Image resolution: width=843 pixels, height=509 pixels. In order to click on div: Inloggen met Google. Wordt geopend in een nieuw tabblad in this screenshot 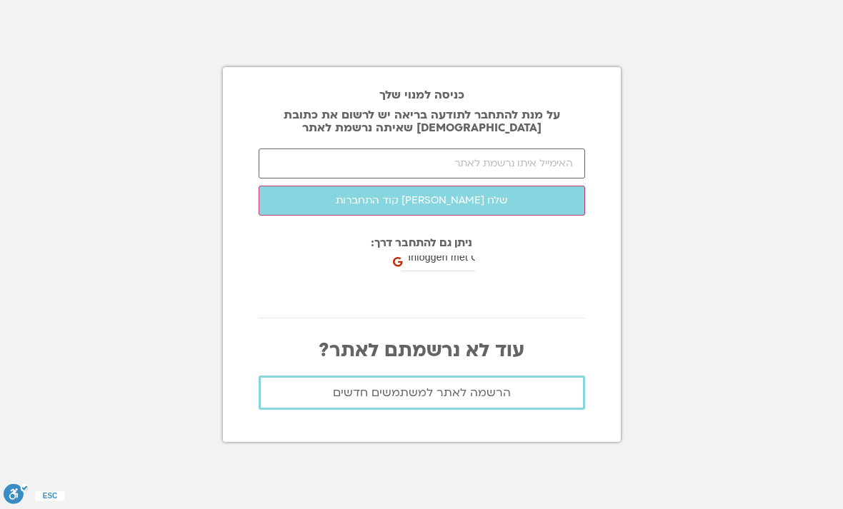, I will do `click(461, 286)`.